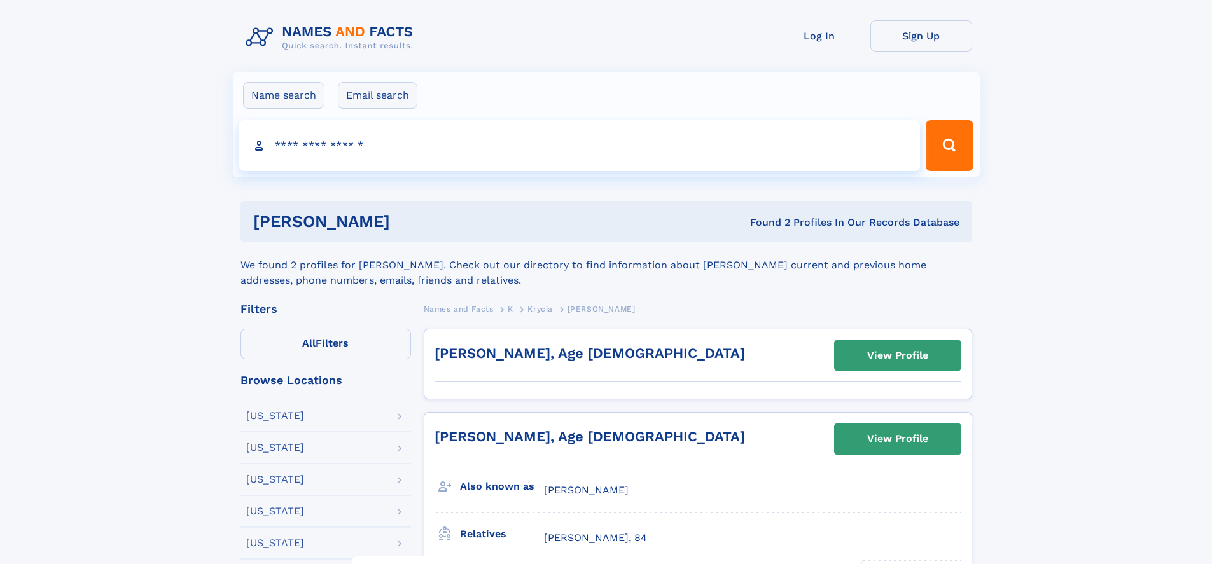  Describe the element at coordinates (326, 344) in the screenshot. I see `label: Filters` at that location.